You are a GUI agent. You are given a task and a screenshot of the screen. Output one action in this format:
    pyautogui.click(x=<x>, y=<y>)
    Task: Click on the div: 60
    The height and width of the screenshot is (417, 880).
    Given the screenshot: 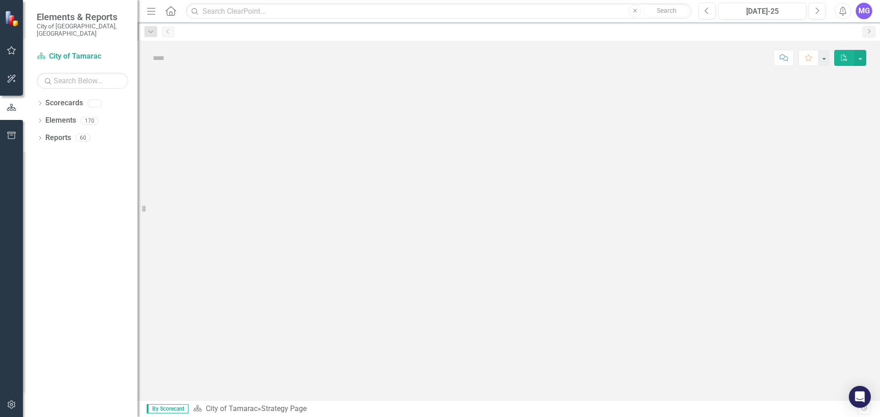 What is the action you would take?
    pyautogui.click(x=83, y=138)
    